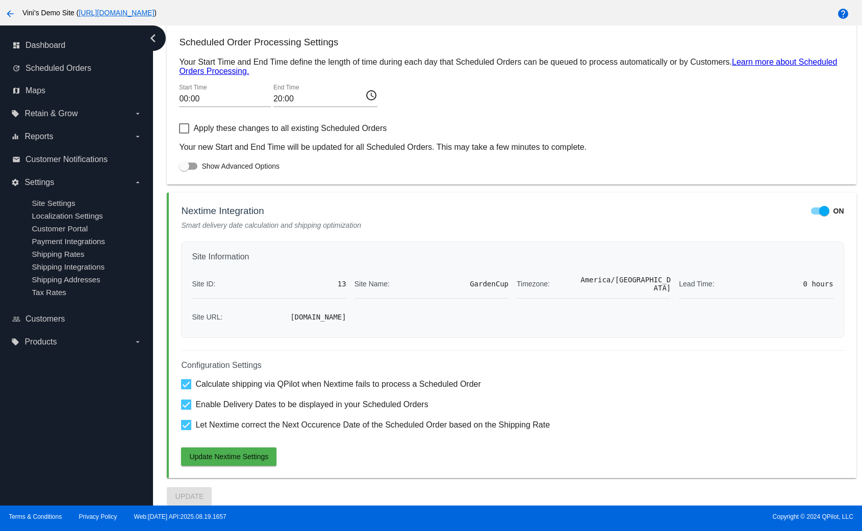 This screenshot has height=531, width=862. What do you see at coordinates (16, 68) in the screenshot?
I see `i: update` at bounding box center [16, 68].